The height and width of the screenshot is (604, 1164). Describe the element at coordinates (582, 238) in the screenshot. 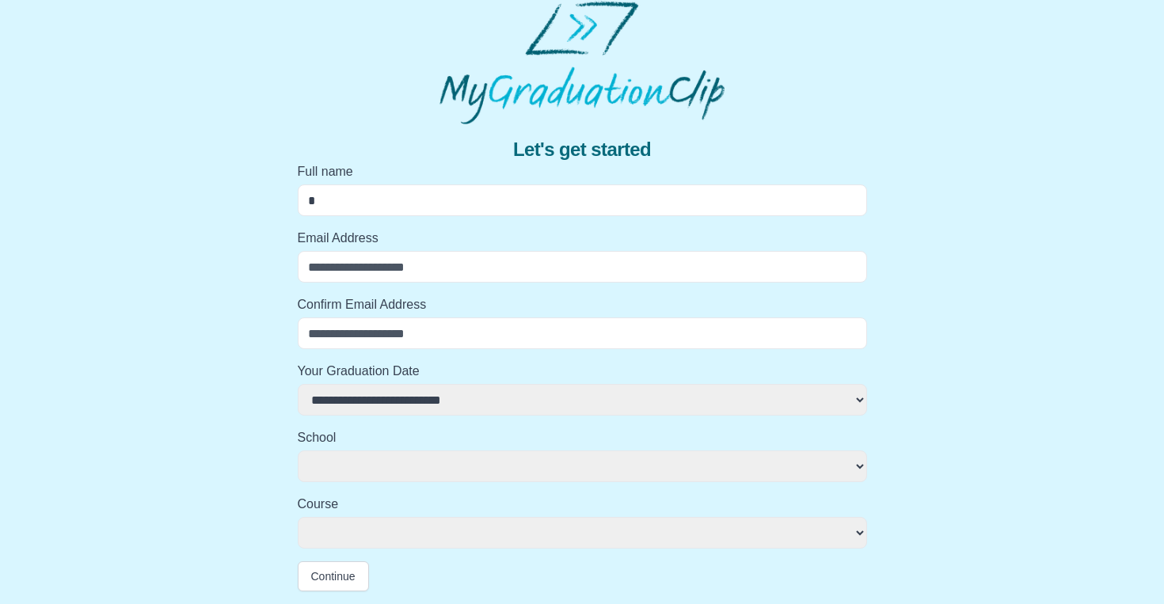

I see `label: Email Address` at that location.